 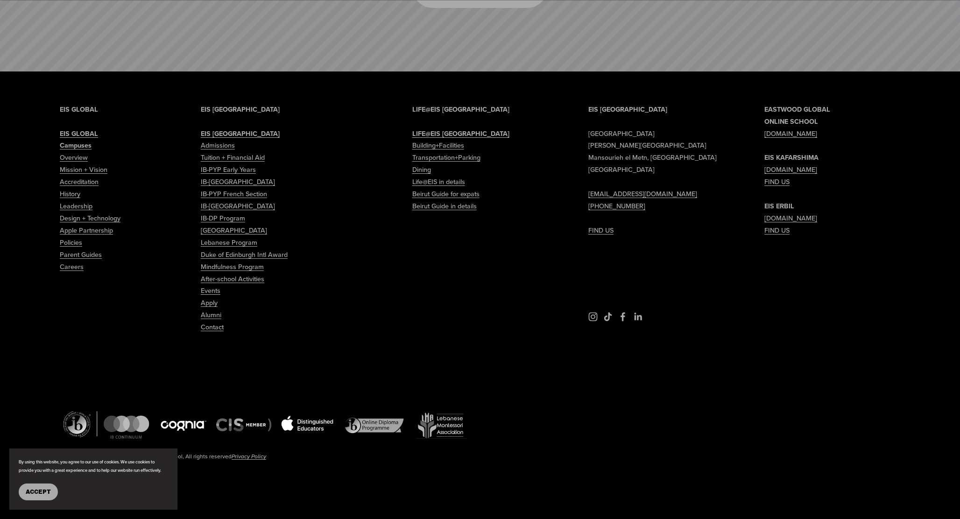 I want to click on a: Alumni, so click(x=211, y=315).